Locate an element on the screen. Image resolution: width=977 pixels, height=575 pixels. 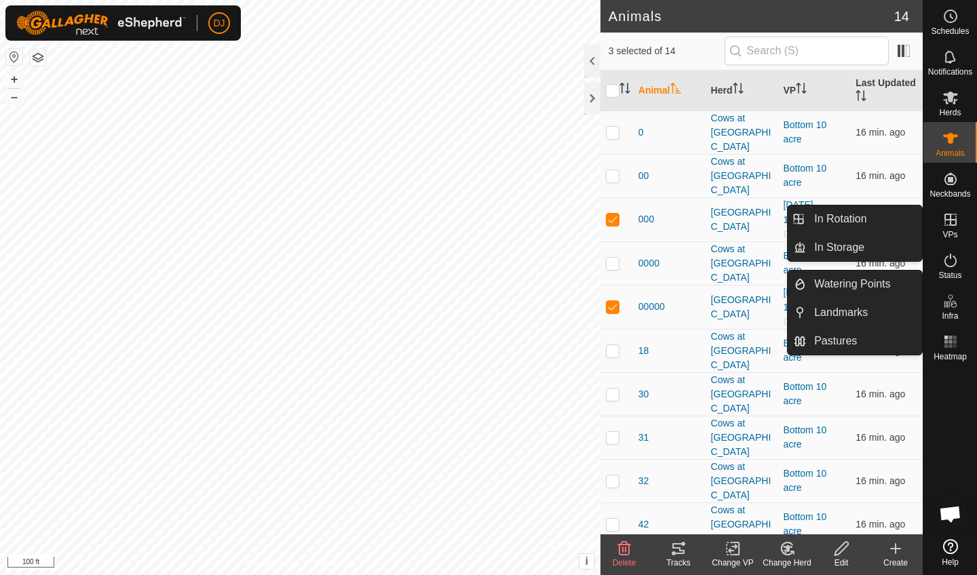
span: DJ is located at coordinates (218, 23).